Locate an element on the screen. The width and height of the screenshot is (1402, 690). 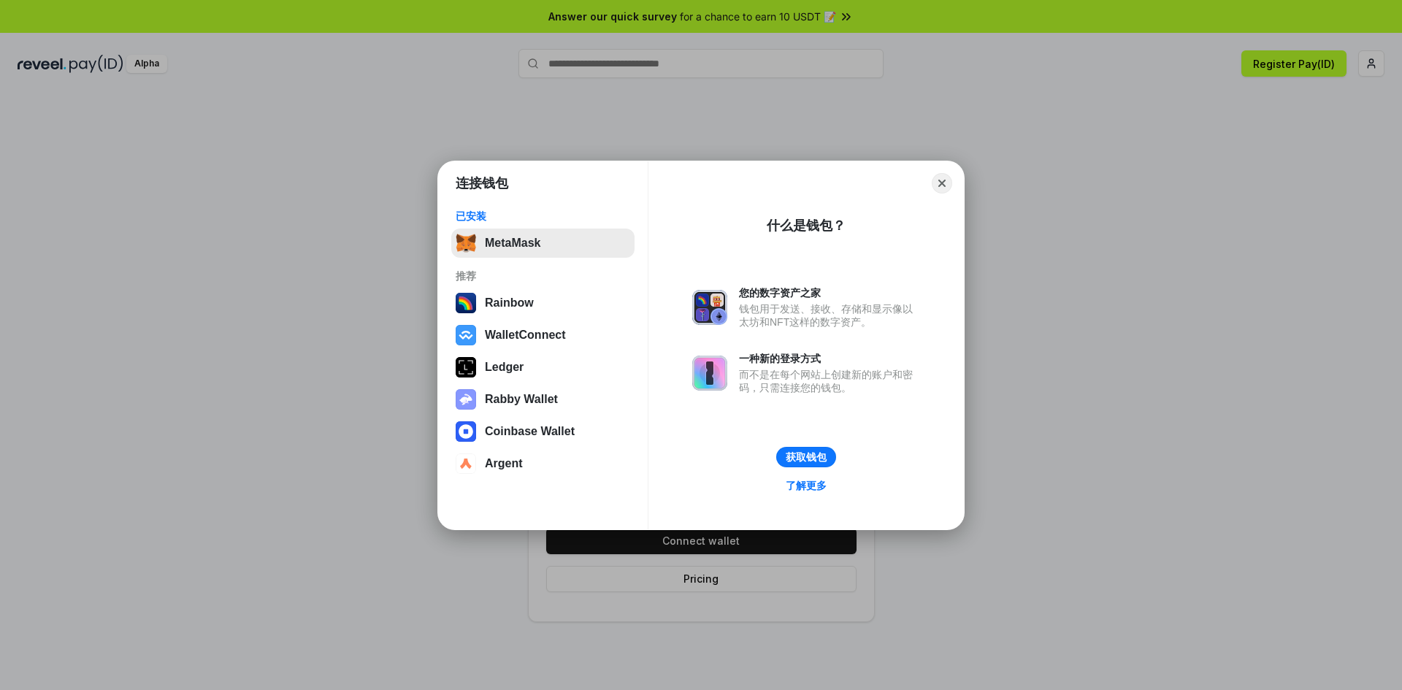
h1: 连接钱包 is located at coordinates (482, 183).